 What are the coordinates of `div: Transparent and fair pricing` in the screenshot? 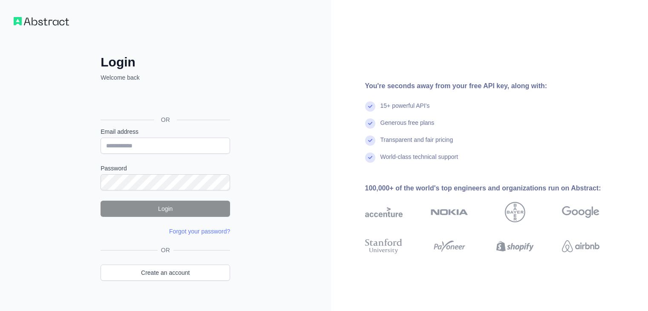 It's located at (417, 144).